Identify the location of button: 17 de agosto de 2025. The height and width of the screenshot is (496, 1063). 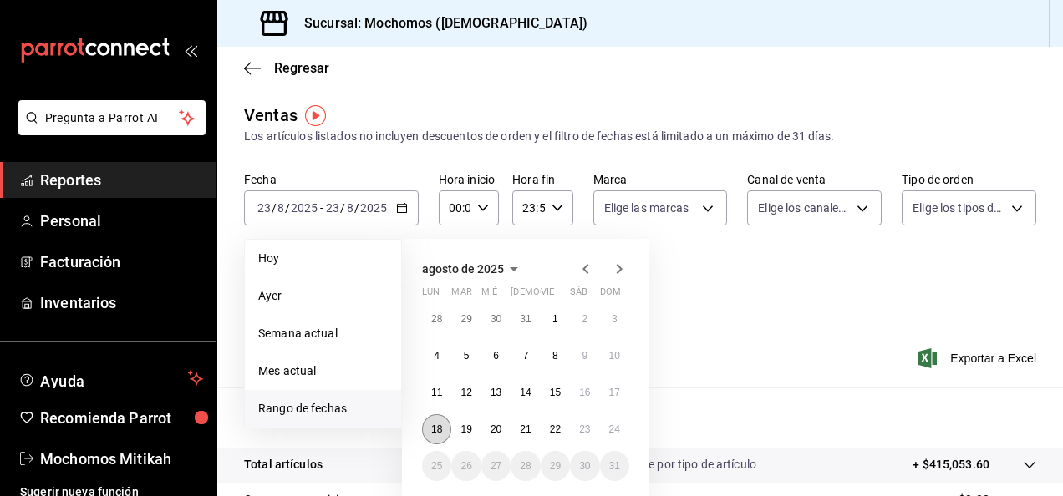
(614, 393).